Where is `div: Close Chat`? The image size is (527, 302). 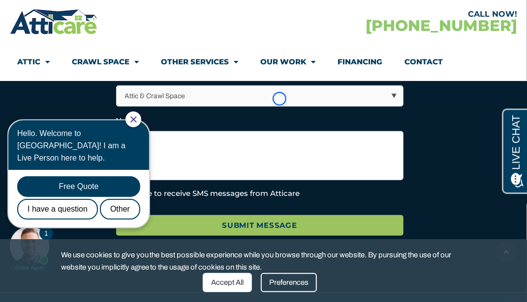 div: Close Chat is located at coordinates (128, 9).